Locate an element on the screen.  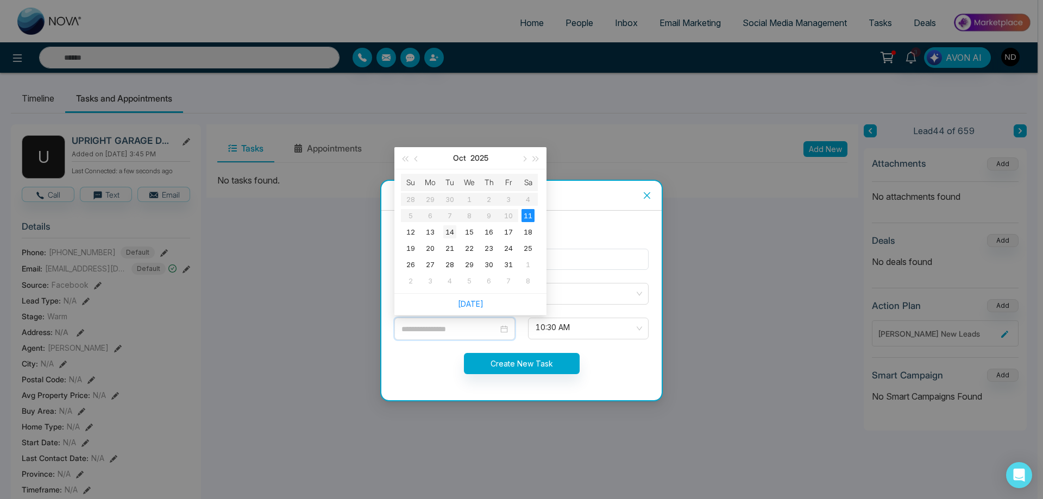
td: 2025-10-14 is located at coordinates (450, 232).